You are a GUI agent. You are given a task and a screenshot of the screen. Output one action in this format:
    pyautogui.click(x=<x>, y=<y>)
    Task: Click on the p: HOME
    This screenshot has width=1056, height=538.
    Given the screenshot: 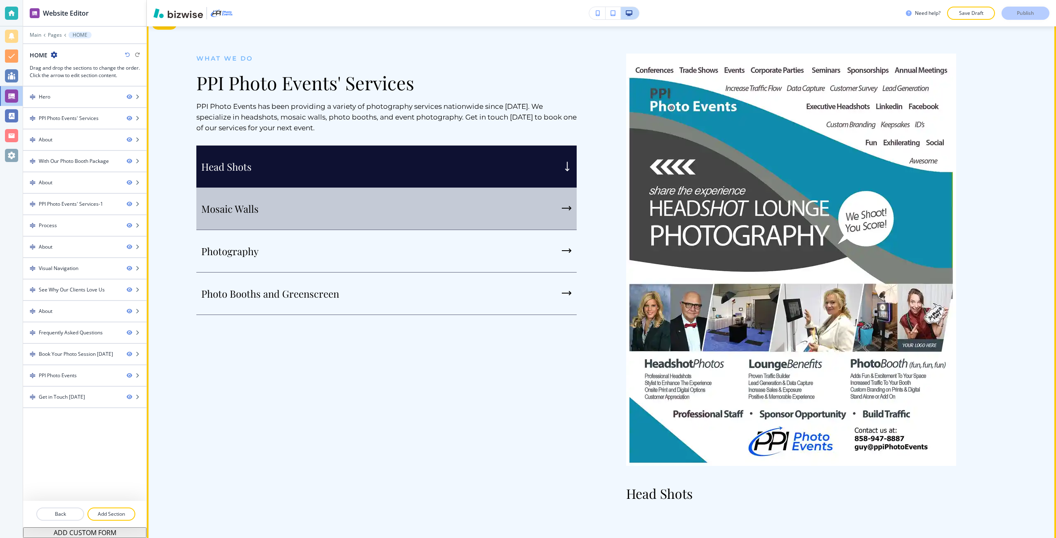 What is the action you would take?
    pyautogui.click(x=80, y=35)
    